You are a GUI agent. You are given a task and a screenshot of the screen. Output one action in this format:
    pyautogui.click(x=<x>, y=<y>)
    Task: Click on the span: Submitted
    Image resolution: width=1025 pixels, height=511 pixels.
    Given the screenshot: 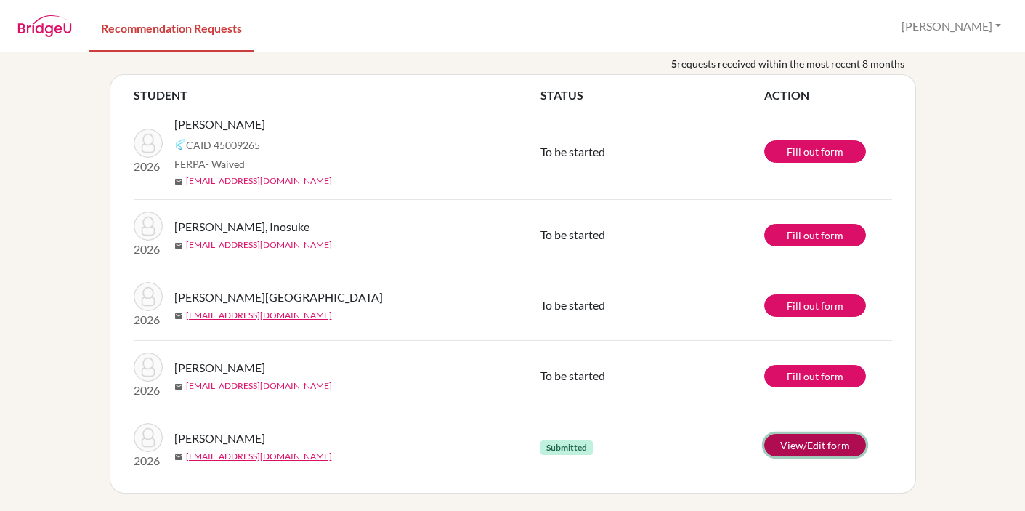 What is the action you would take?
    pyautogui.click(x=567, y=447)
    